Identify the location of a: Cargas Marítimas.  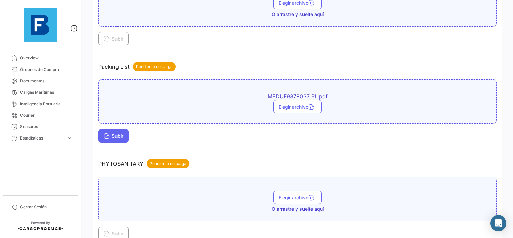
(40, 92).